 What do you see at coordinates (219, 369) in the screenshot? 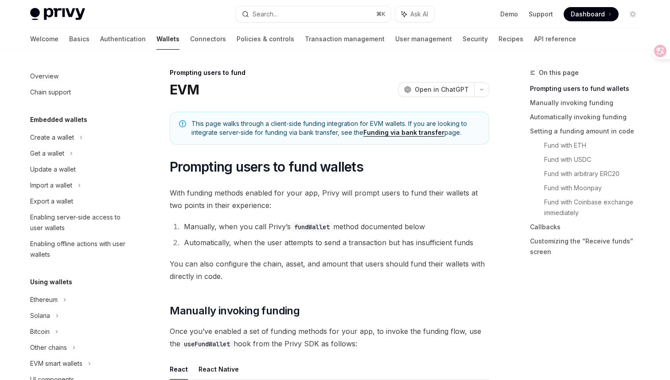
I see `button: React Native` at bounding box center [219, 369].